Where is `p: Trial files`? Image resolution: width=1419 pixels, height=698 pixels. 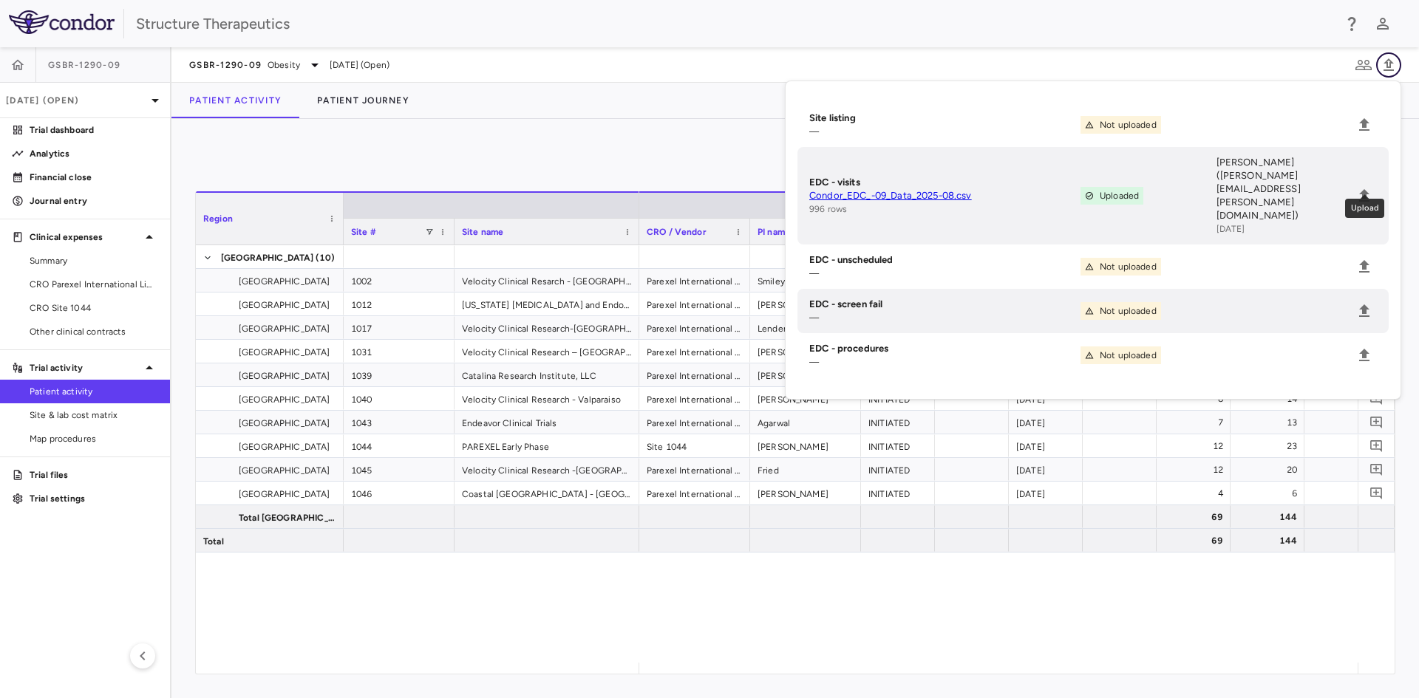 p: Trial files is located at coordinates (94, 475).